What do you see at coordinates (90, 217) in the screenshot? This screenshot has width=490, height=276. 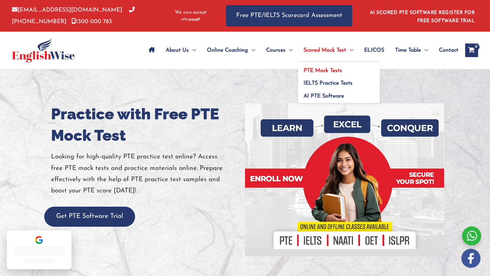 I see `a: Get PTE Software Trial` at bounding box center [90, 217].